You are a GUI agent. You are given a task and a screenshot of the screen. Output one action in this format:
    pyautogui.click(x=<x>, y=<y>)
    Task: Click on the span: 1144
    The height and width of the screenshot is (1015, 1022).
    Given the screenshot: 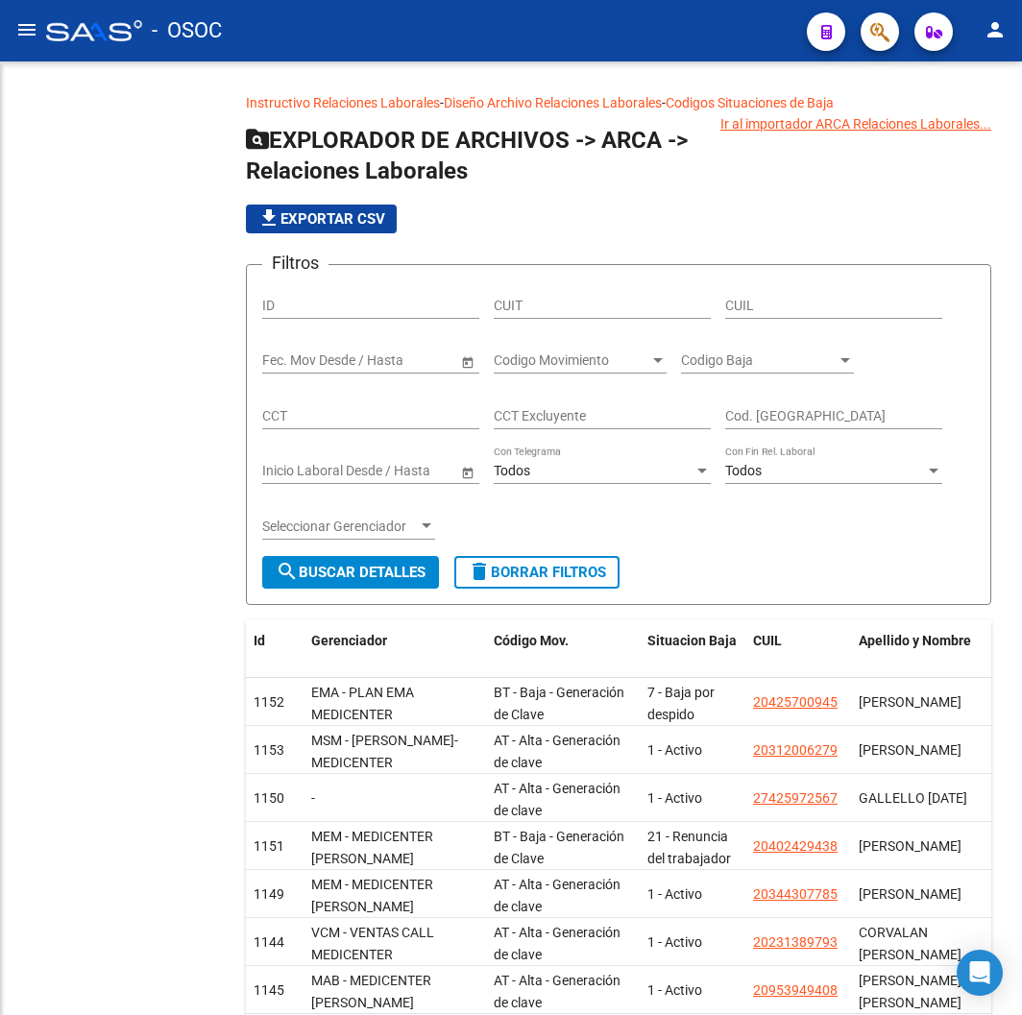 What is the action you would take?
    pyautogui.click(x=269, y=942)
    